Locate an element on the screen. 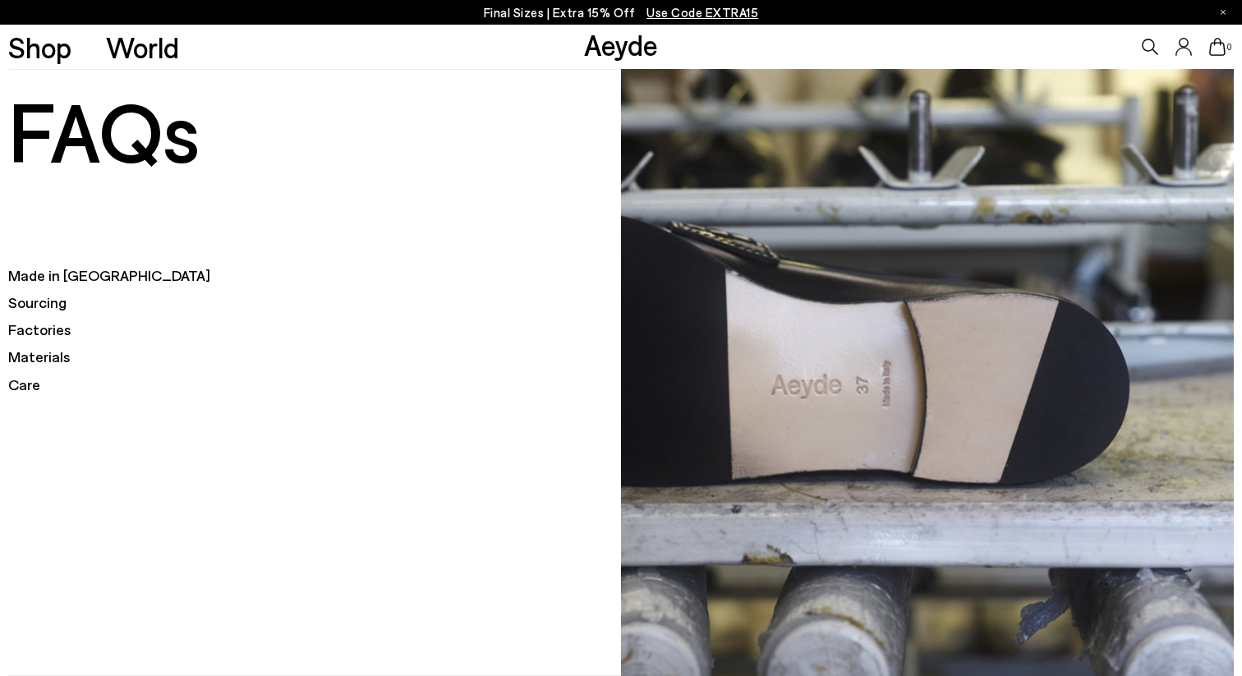  h5: Care is located at coordinates (315, 384).